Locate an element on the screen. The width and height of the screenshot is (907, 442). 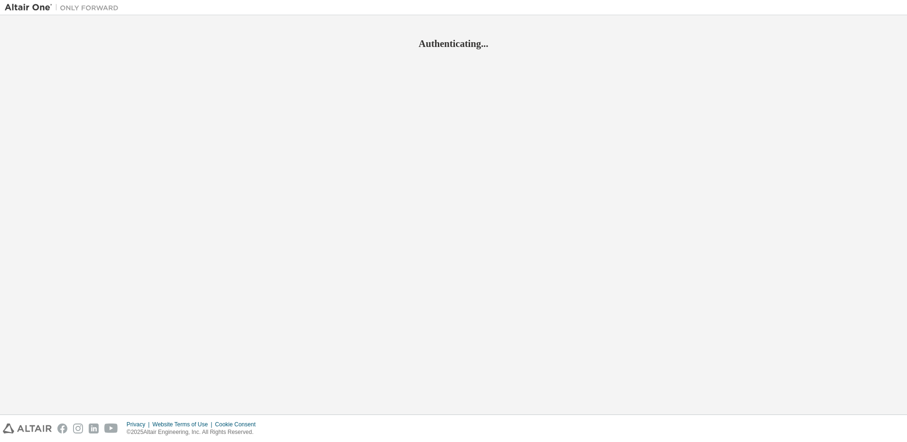
img: facebook.svg is located at coordinates (62, 429).